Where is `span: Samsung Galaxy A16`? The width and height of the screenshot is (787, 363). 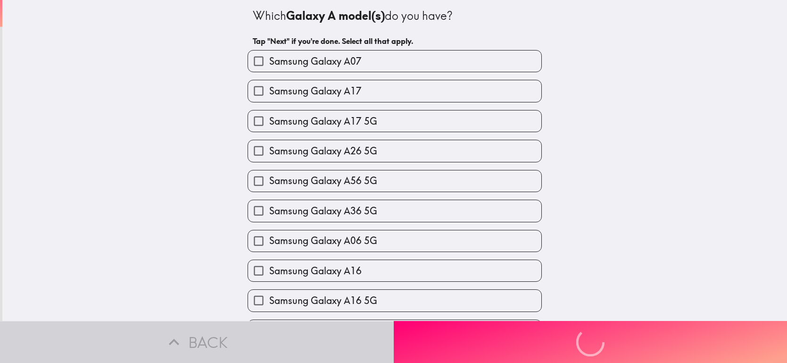
span: Samsung Galaxy A16 is located at coordinates (315, 271).